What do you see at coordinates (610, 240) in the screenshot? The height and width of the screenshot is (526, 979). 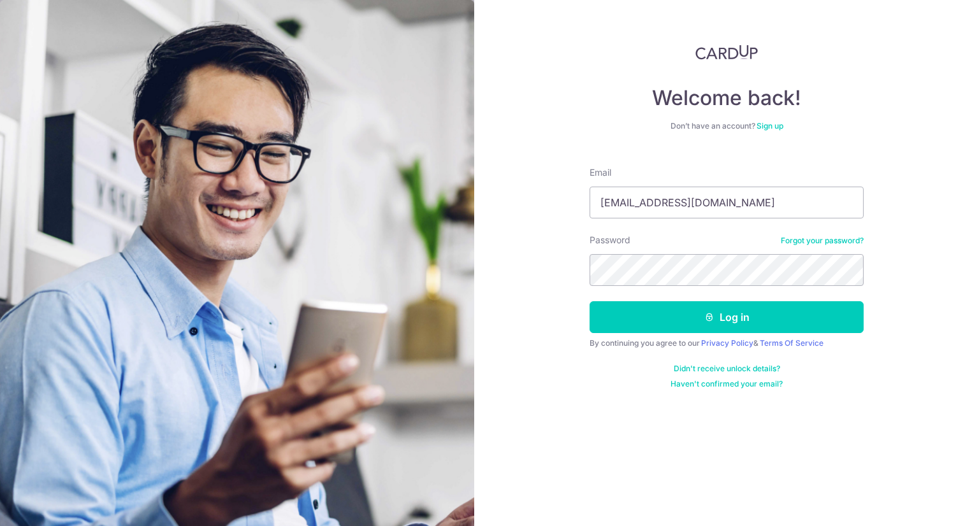 I see `label: Password` at bounding box center [610, 240].